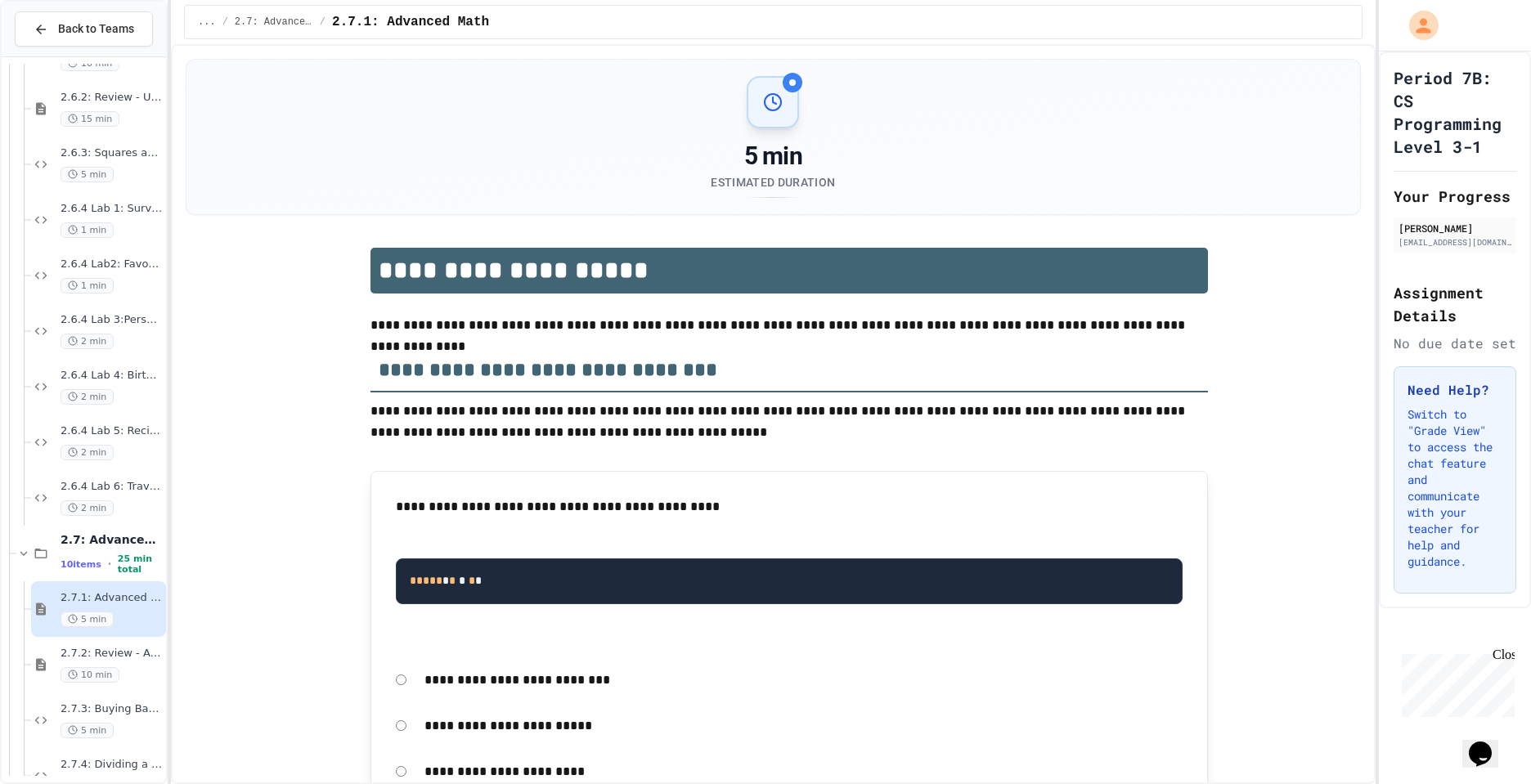  What do you see at coordinates (772, 157) in the screenshot?
I see `div: 5 min` at bounding box center [772, 157].